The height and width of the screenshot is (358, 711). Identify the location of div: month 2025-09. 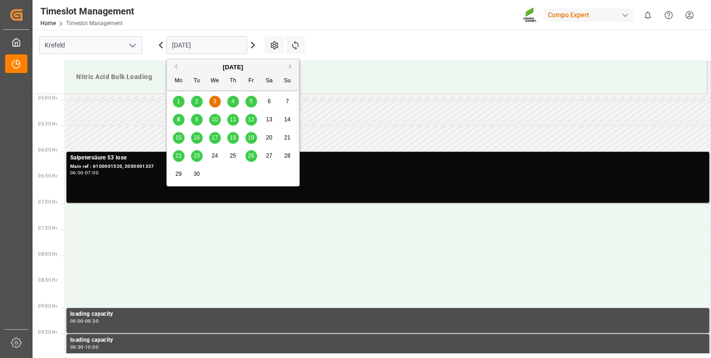
(233, 137).